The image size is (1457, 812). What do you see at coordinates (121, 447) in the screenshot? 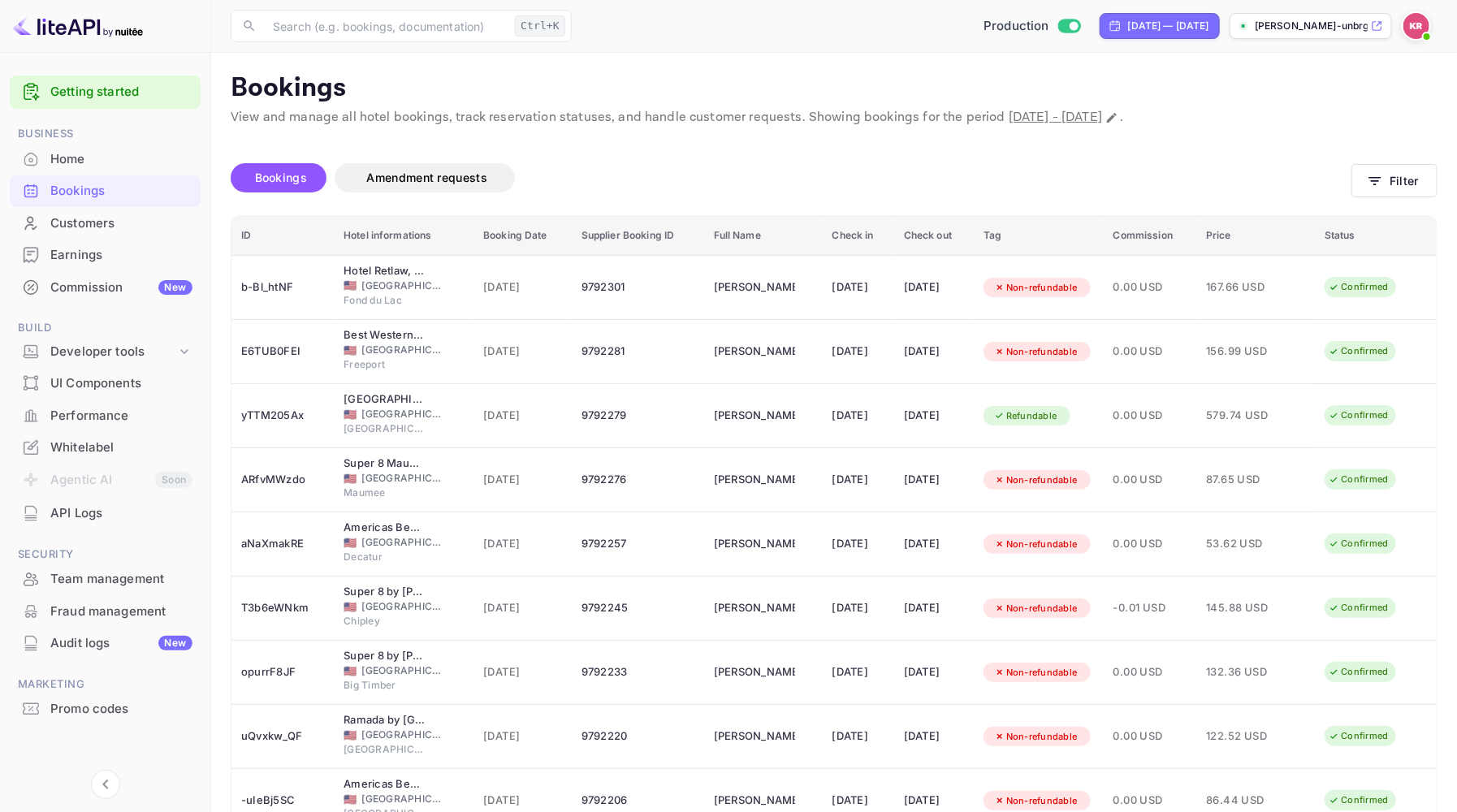
I see `div: Whitelabel` at bounding box center [121, 447].